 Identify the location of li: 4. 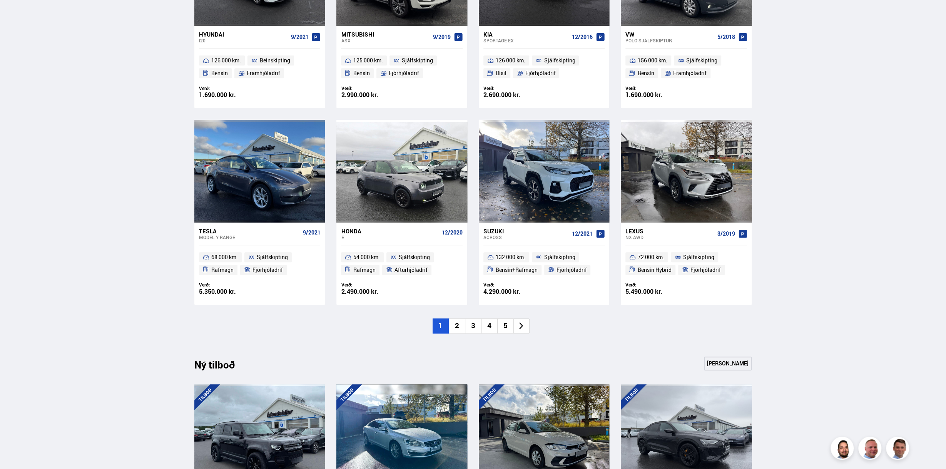
(489, 326).